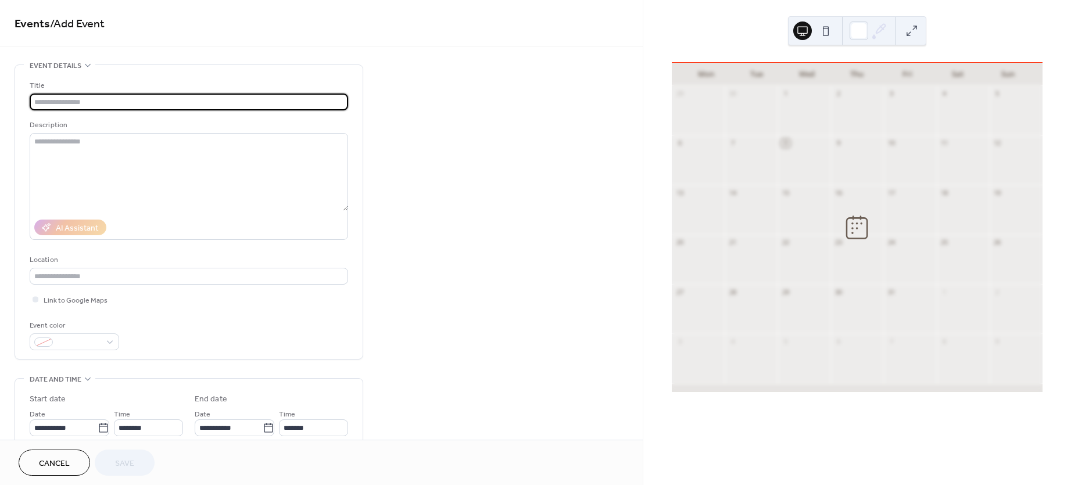 The height and width of the screenshot is (485, 1071). I want to click on div: Thu, so click(857, 74).